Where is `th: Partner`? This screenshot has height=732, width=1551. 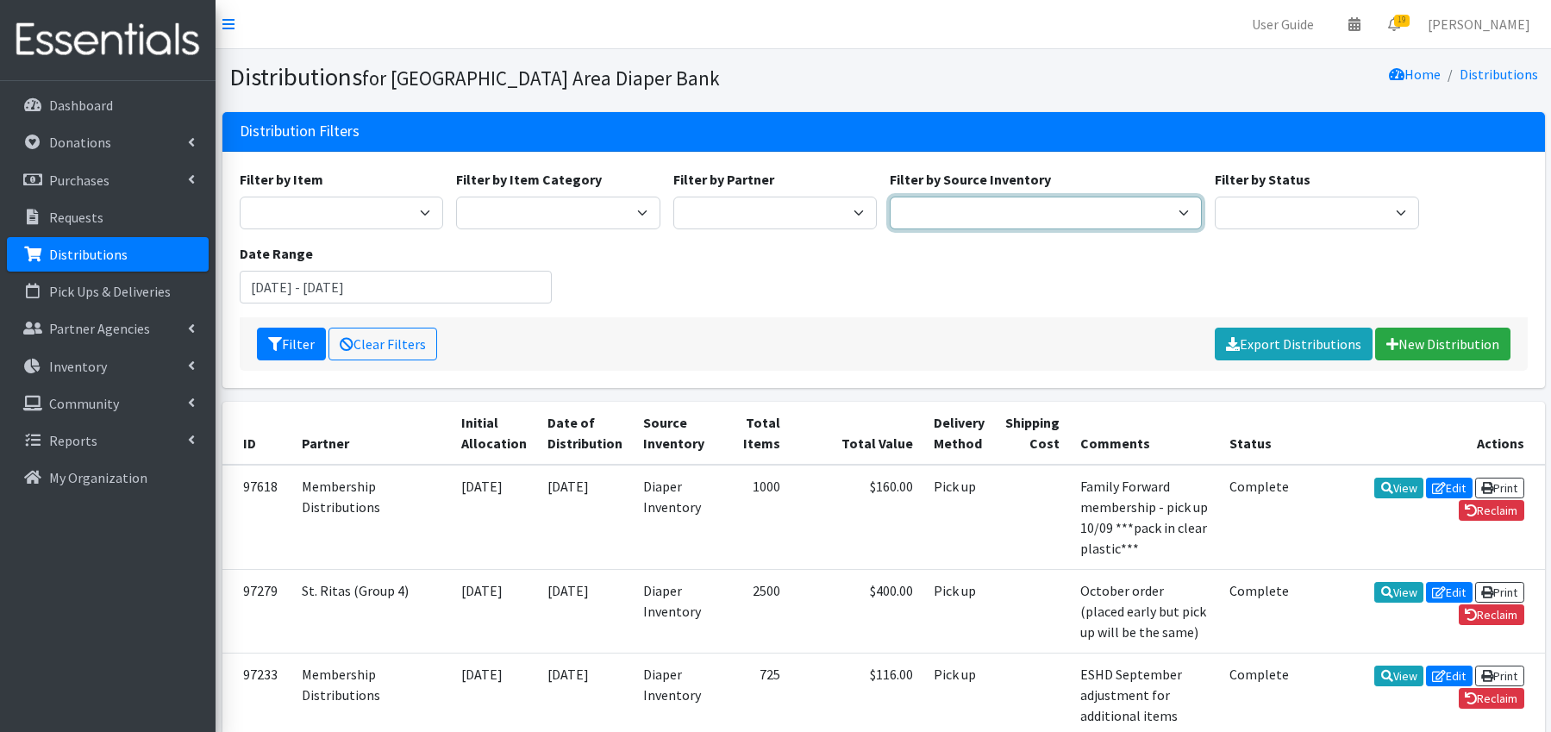
th: Partner is located at coordinates (371, 433).